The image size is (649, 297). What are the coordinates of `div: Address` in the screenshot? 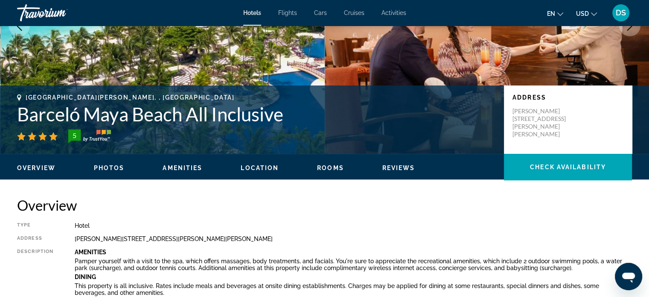 It's located at (35, 239).